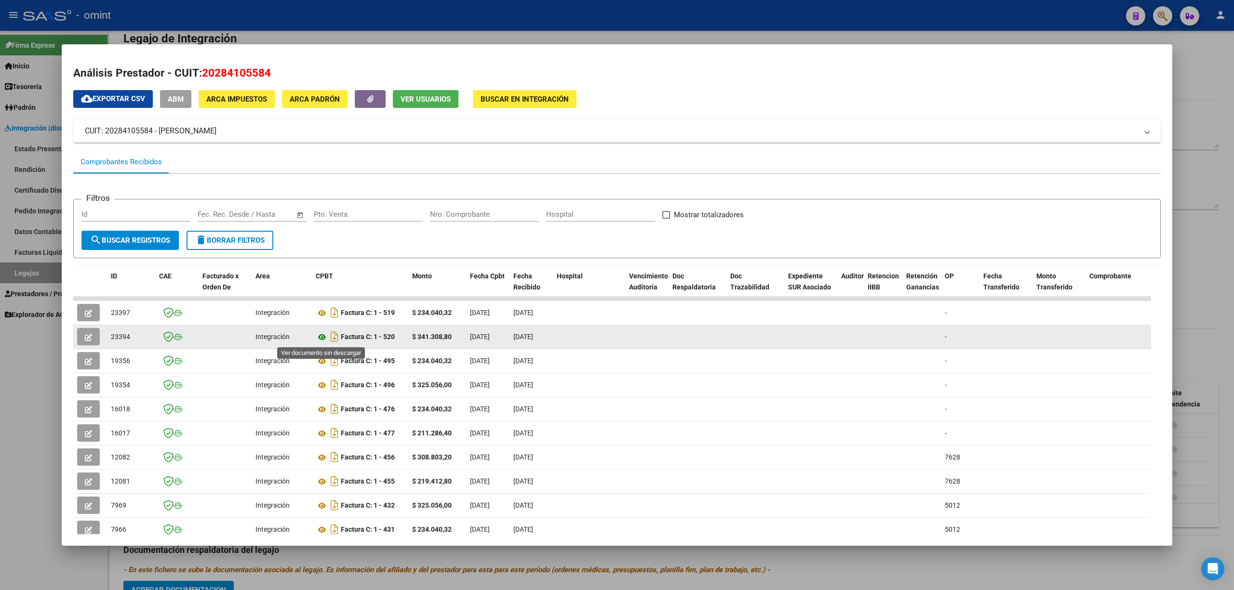  What do you see at coordinates (121, 162) in the screenshot?
I see `div: Comprobantes Recibidos` at bounding box center [121, 162].